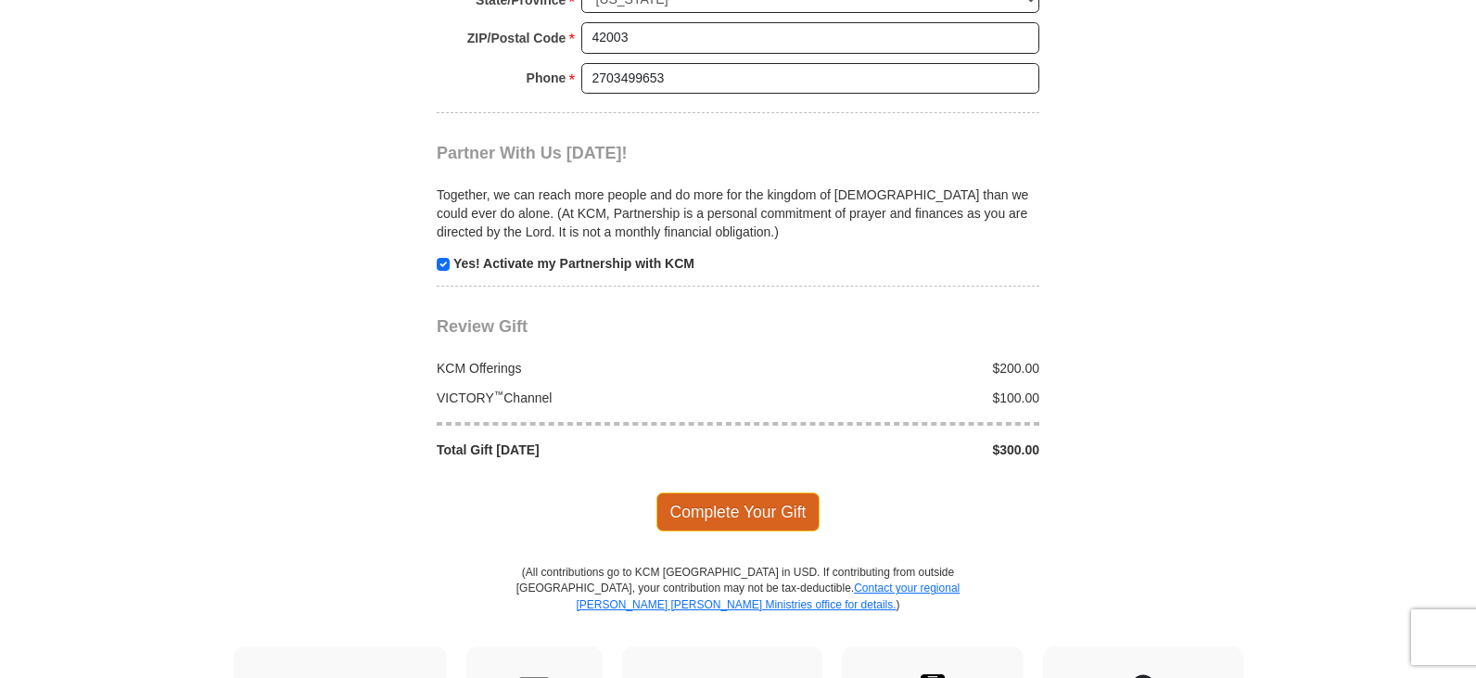 This screenshot has width=1476, height=678. I want to click on strong: Yes! Activate my Partnership with KCM, so click(574, 263).